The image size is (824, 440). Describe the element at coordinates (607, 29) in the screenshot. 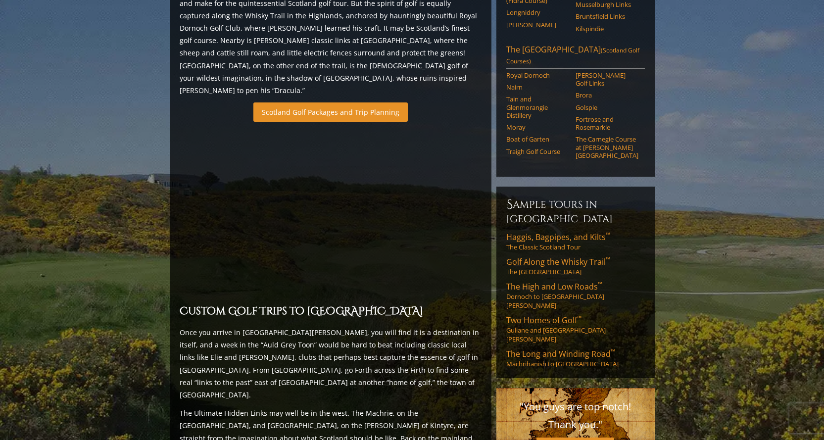

I see `a: Kilspindie` at that location.